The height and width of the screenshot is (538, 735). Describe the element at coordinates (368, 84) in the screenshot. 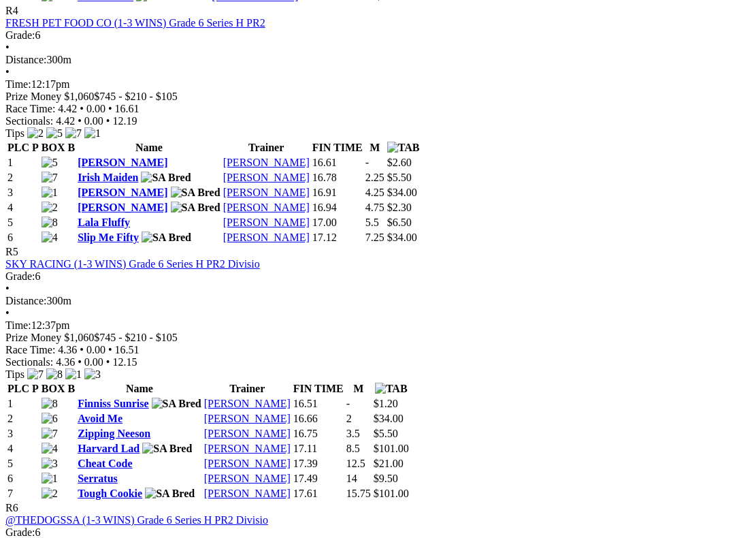

I see `div: 12:17pm` at that location.